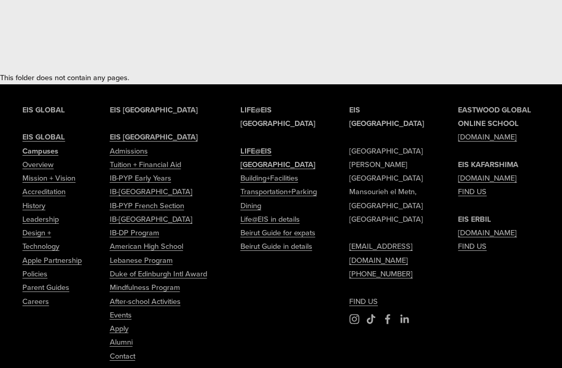 This screenshot has width=562, height=368. I want to click on a: Parent Guides, so click(46, 288).